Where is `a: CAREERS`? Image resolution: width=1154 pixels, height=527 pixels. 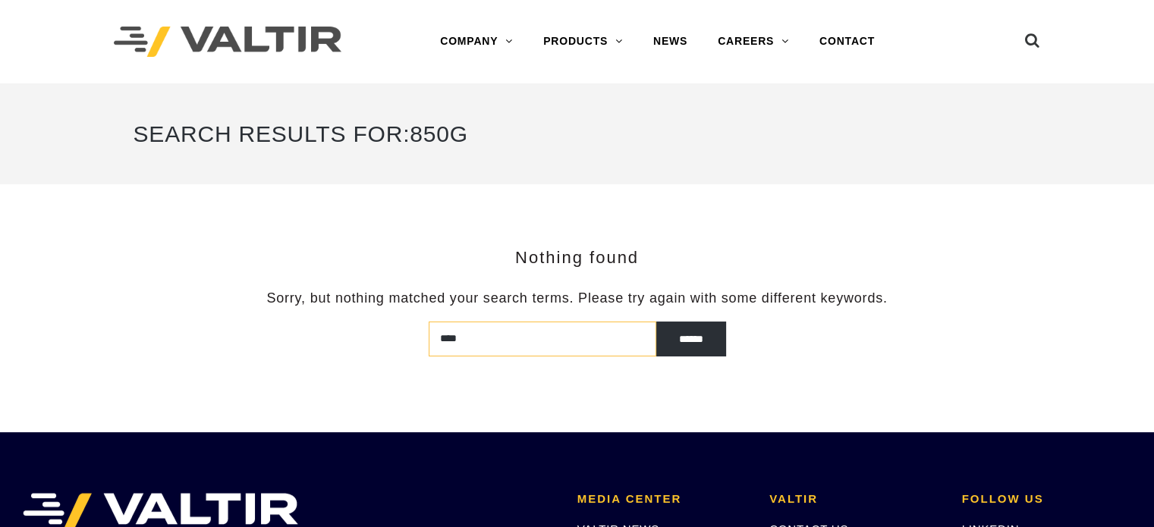
a: CAREERS is located at coordinates (754, 42).